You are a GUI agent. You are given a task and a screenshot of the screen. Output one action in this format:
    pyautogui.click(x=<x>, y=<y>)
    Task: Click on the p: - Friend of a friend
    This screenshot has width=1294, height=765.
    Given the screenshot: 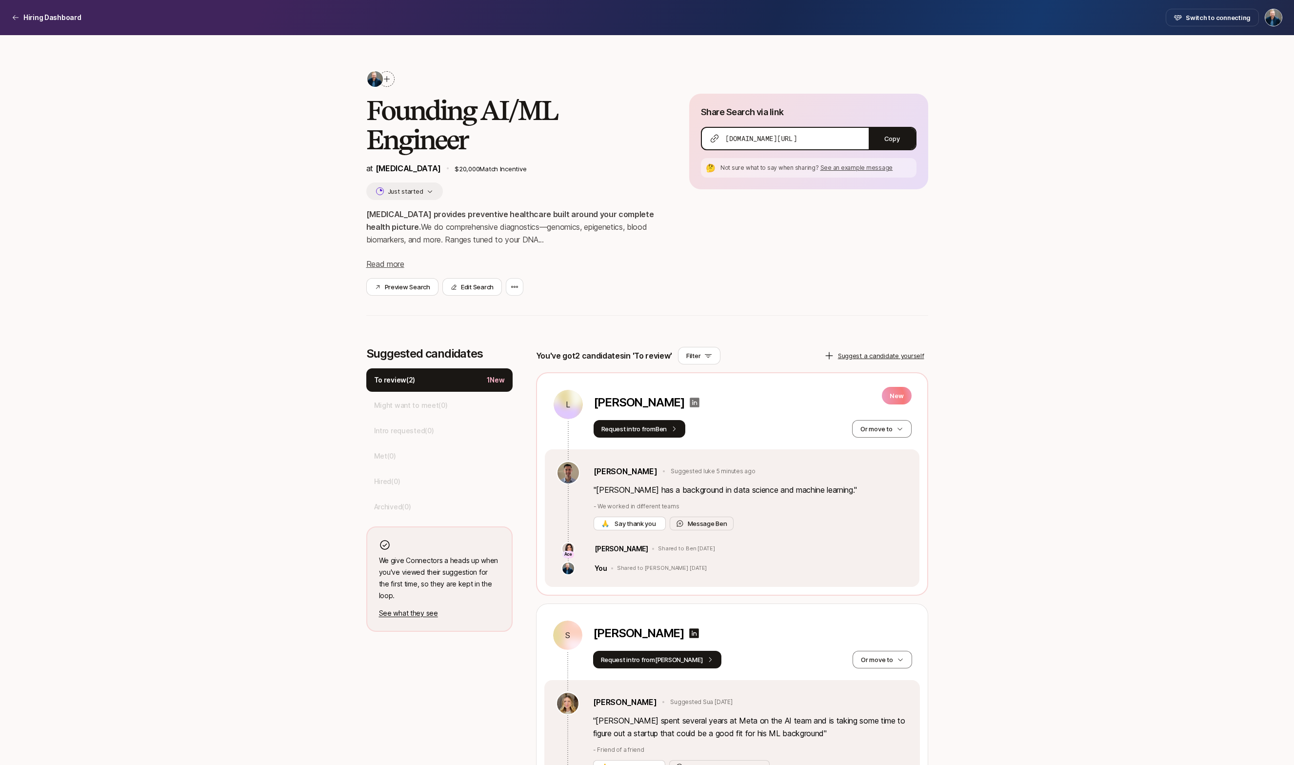 What is the action you would take?
    pyautogui.click(x=751, y=750)
    